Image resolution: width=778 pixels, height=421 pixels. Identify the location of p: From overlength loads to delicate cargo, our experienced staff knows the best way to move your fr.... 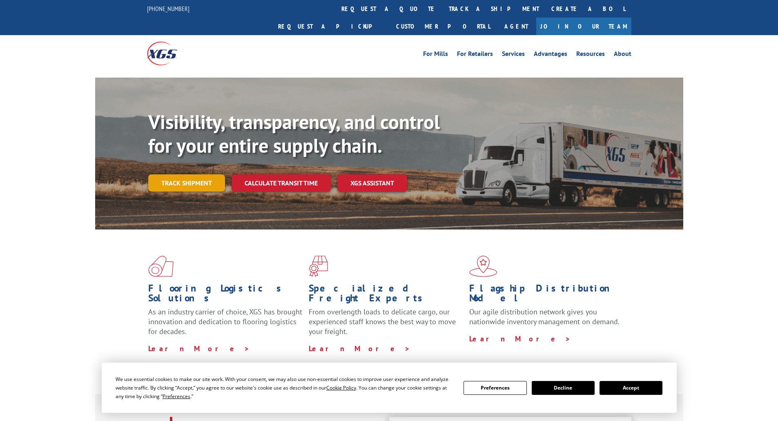
(386, 325).